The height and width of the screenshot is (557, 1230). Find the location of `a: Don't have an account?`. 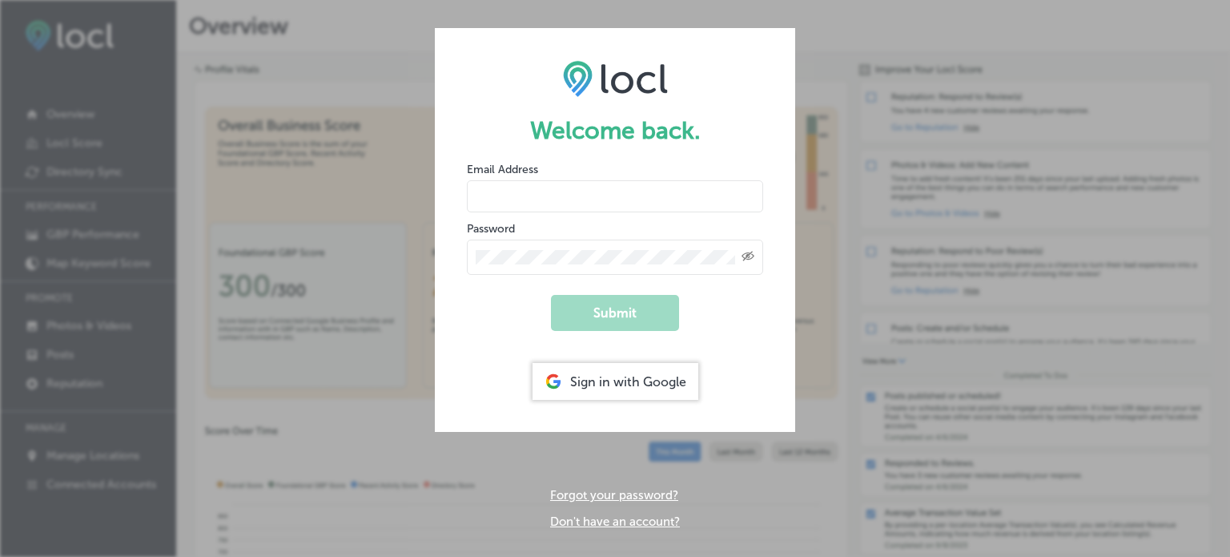

a: Don't have an account? is located at coordinates (615, 521).